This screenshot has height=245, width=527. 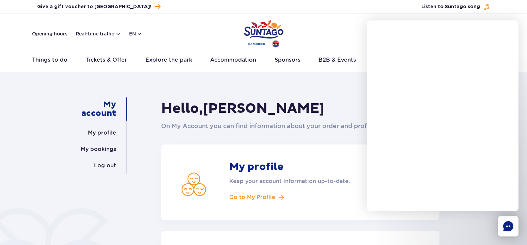 I want to click on a: Sponsors, so click(x=288, y=60).